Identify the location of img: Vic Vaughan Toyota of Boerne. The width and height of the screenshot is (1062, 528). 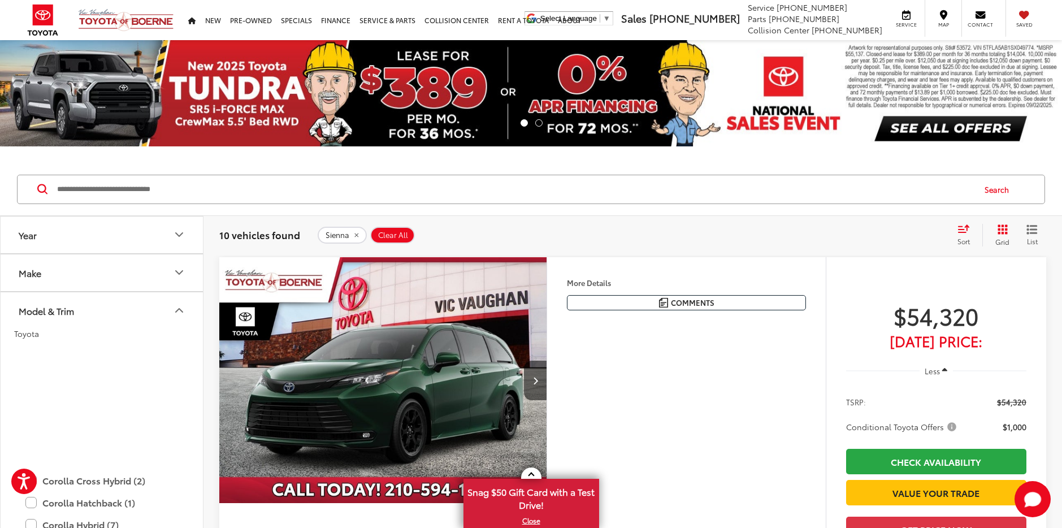
(126, 20).